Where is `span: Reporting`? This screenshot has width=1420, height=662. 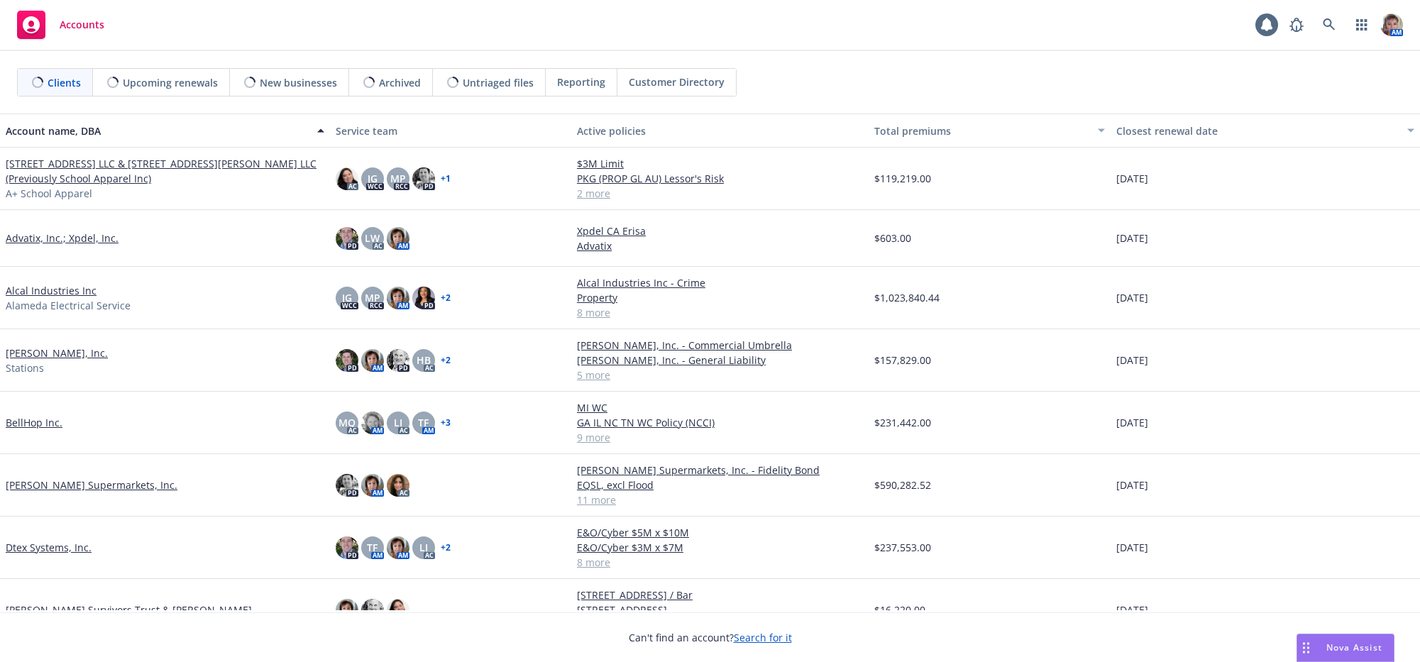 span: Reporting is located at coordinates (581, 82).